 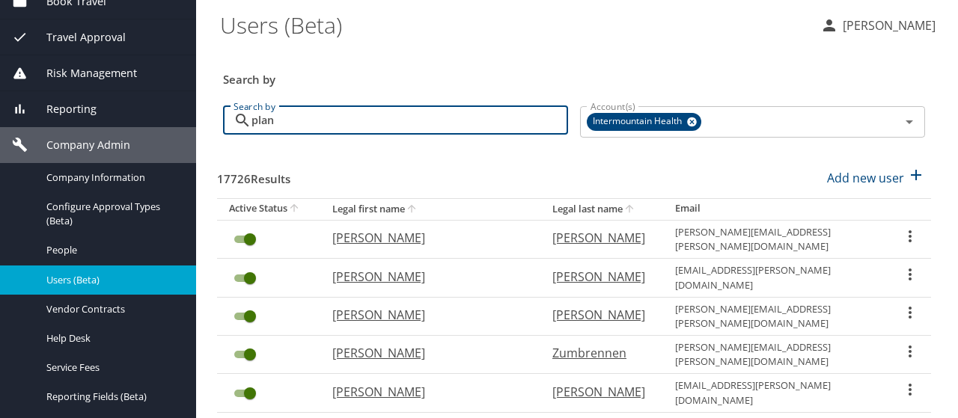 What do you see at coordinates (269, 209) in the screenshot?
I see `th: Active Status` at bounding box center [269, 209].